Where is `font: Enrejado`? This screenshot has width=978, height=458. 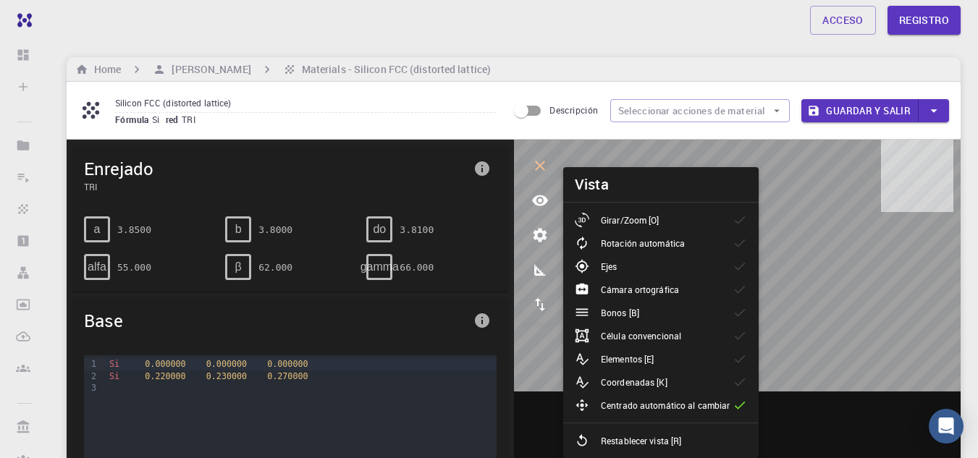 font: Enrejado is located at coordinates (119, 169).